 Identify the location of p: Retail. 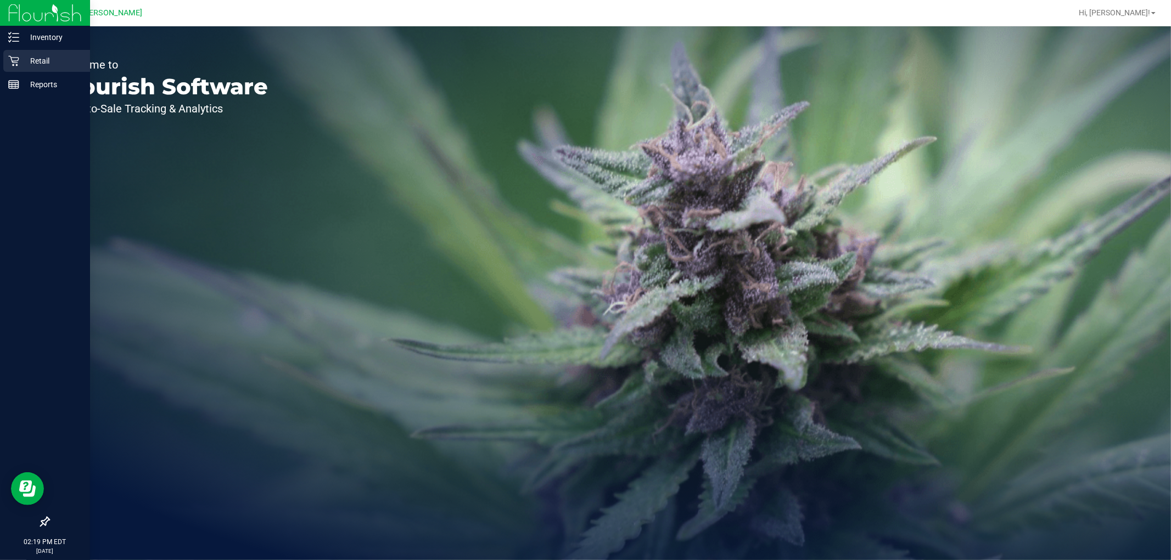
(52, 61).